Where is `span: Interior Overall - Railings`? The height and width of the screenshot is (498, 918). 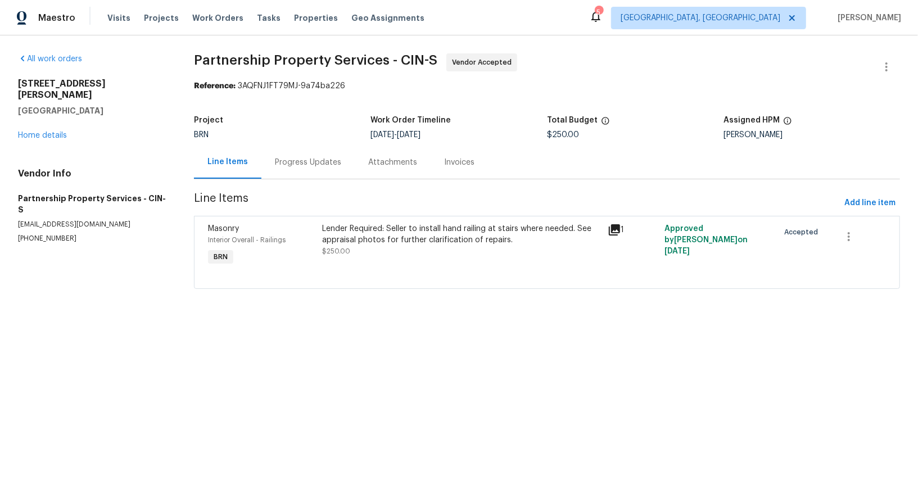 span: Interior Overall - Railings is located at coordinates (247, 240).